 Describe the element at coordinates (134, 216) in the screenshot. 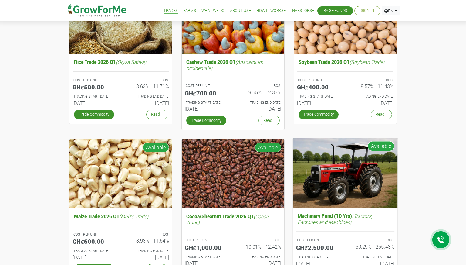

I see `i: (Maize Trade)` at that location.